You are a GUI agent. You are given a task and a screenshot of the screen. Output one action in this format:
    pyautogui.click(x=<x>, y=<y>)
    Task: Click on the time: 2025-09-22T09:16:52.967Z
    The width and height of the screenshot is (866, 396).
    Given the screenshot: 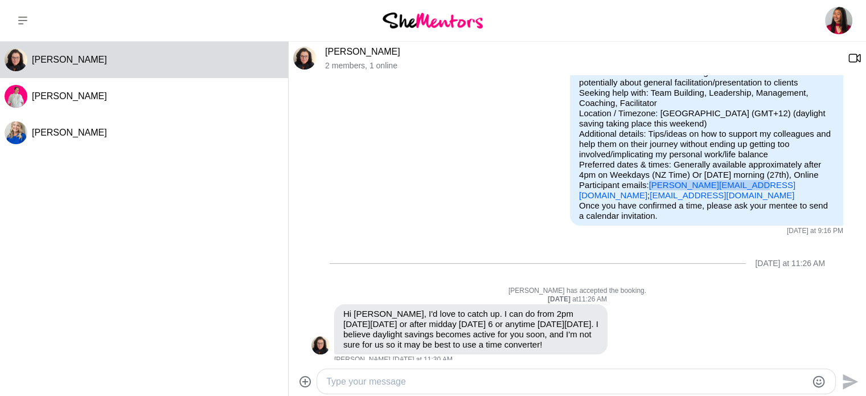 What is the action you would take?
    pyautogui.click(x=815, y=231)
    